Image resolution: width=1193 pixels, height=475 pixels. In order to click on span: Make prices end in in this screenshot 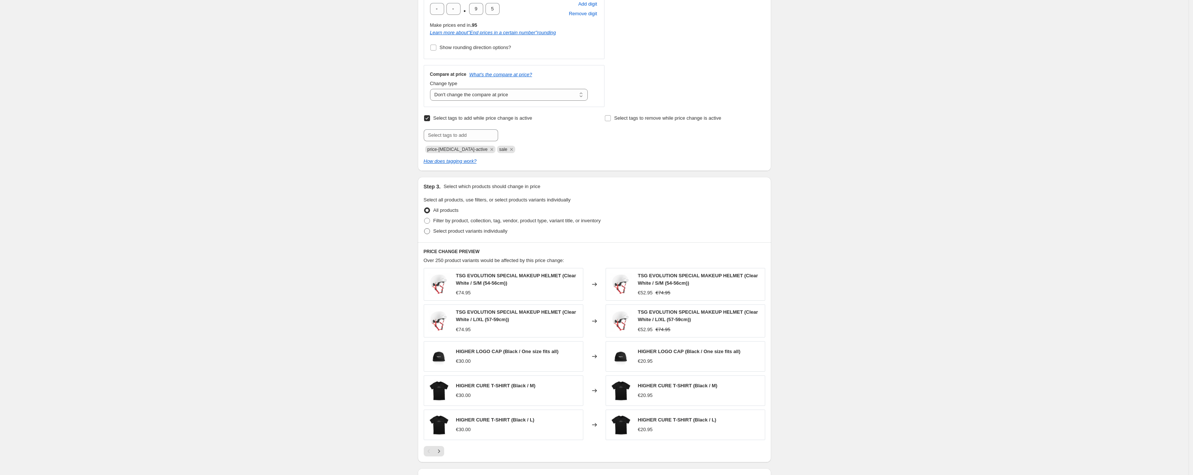, I will do `click(454, 25)`.